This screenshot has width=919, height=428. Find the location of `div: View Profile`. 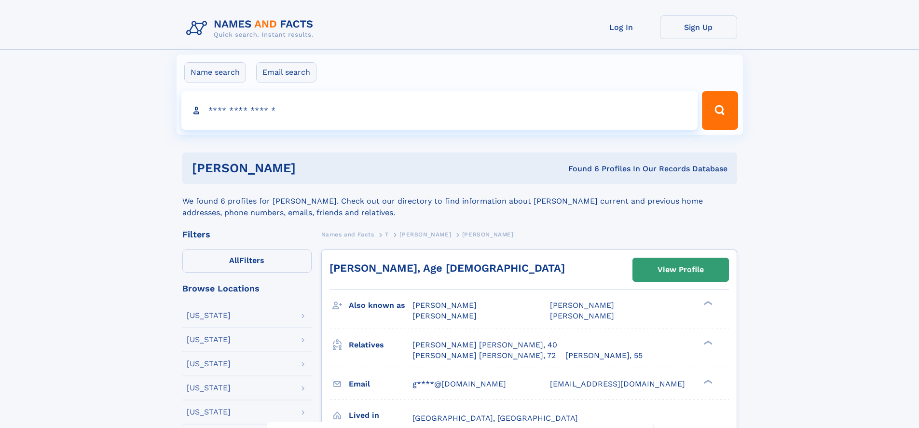

div: View Profile is located at coordinates (681, 270).